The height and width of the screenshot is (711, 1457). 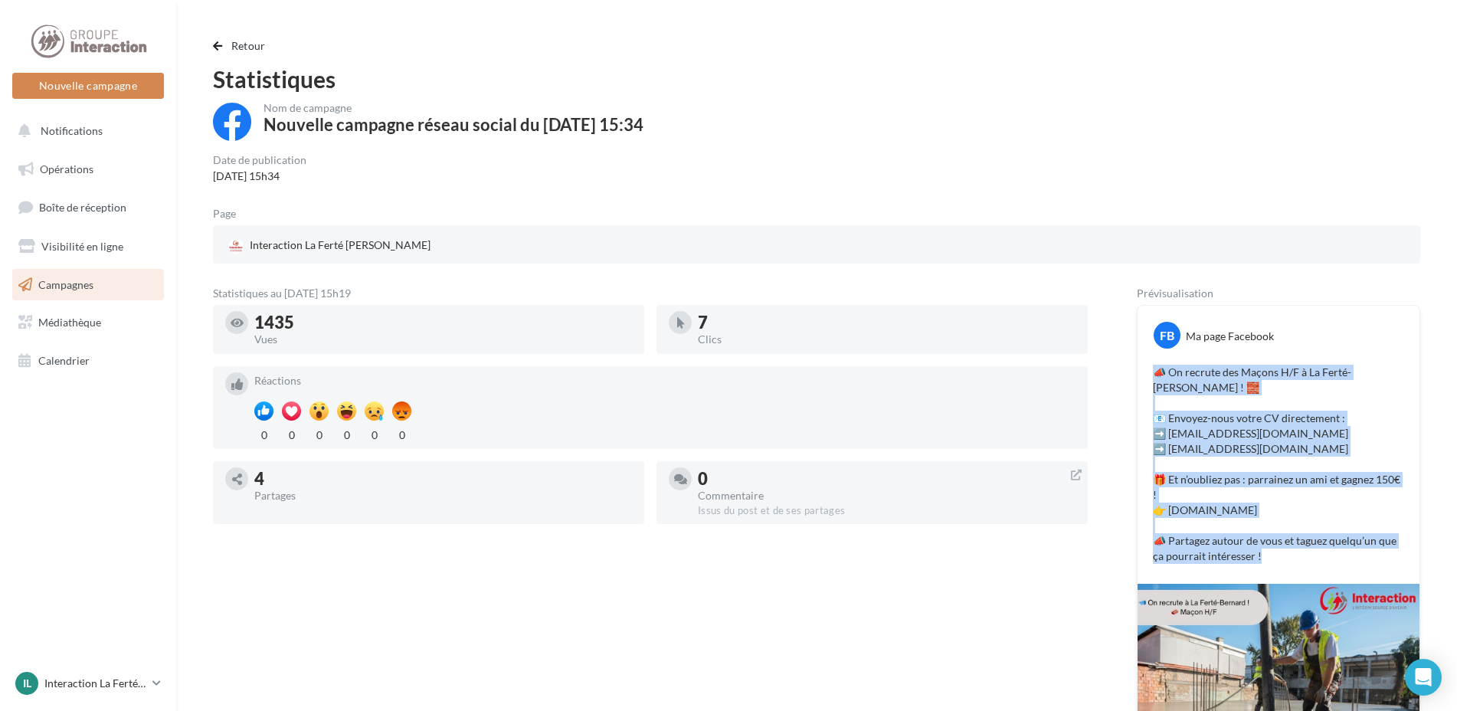 I want to click on a: Opérations, so click(x=88, y=169).